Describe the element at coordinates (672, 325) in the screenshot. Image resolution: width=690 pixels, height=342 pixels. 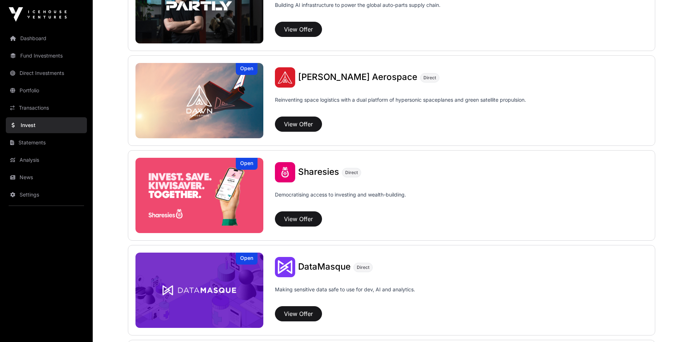
I see `div: Chat Widget` at that location.